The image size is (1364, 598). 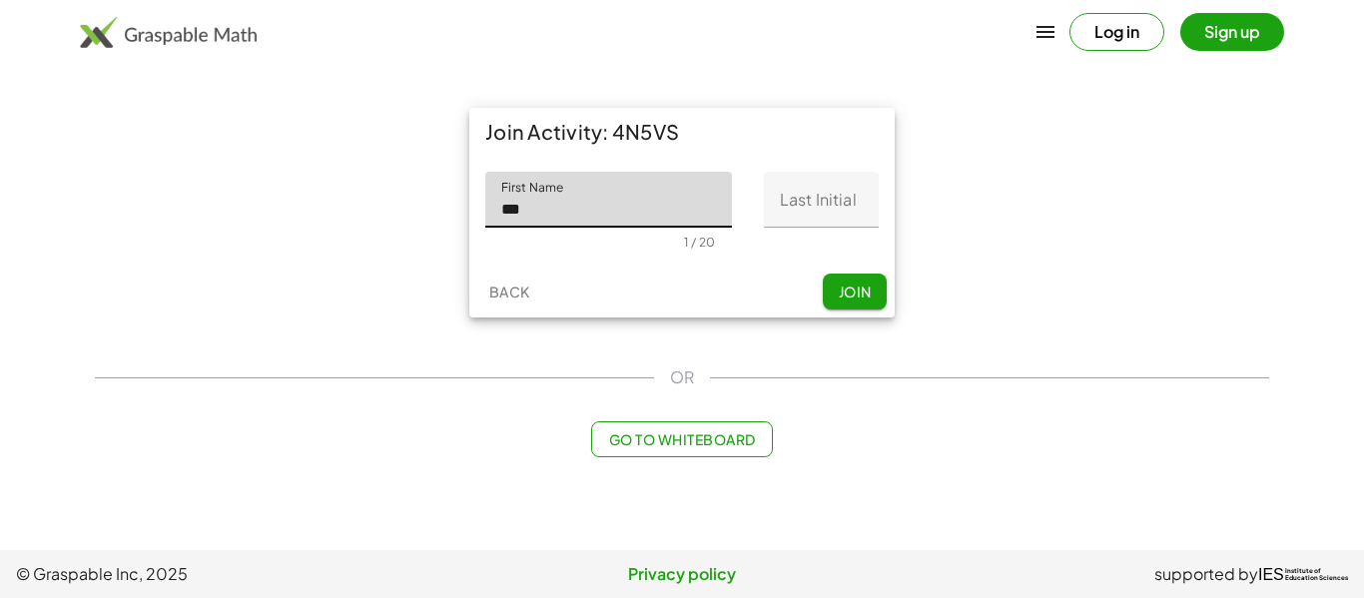 What do you see at coordinates (1272, 574) in the screenshot?
I see `span: IES` at bounding box center [1272, 574].